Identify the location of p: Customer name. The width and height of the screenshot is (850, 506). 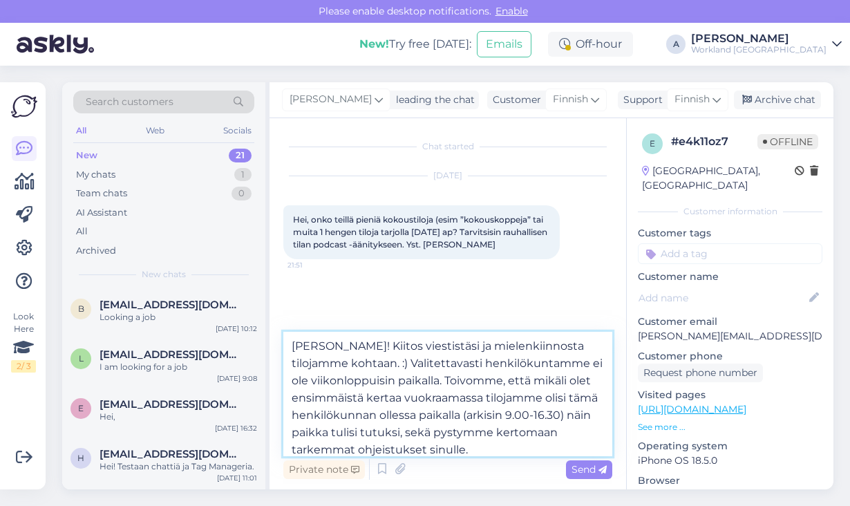
(730, 276).